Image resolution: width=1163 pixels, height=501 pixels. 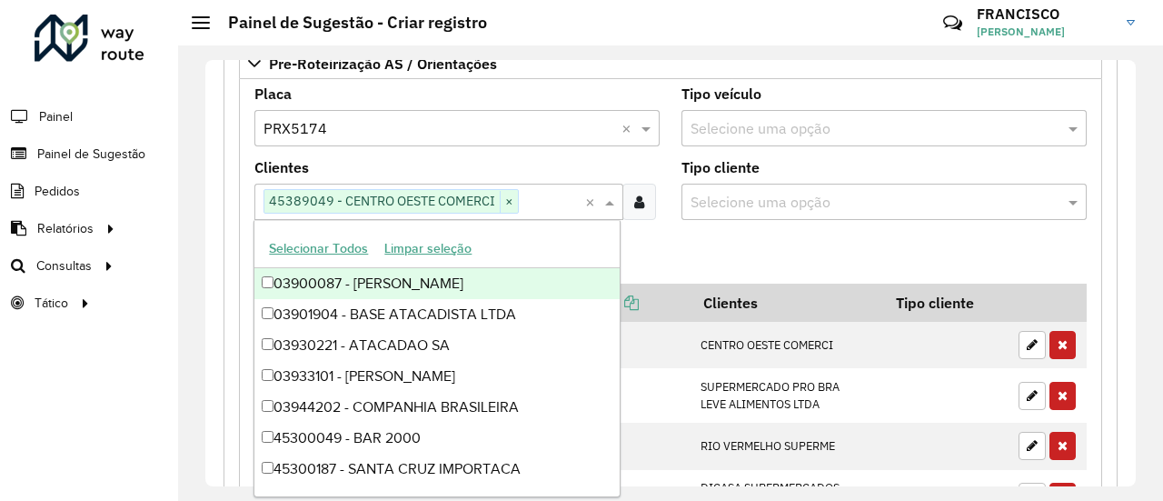 I want to click on button: Selecionar Todos, so click(x=318, y=248).